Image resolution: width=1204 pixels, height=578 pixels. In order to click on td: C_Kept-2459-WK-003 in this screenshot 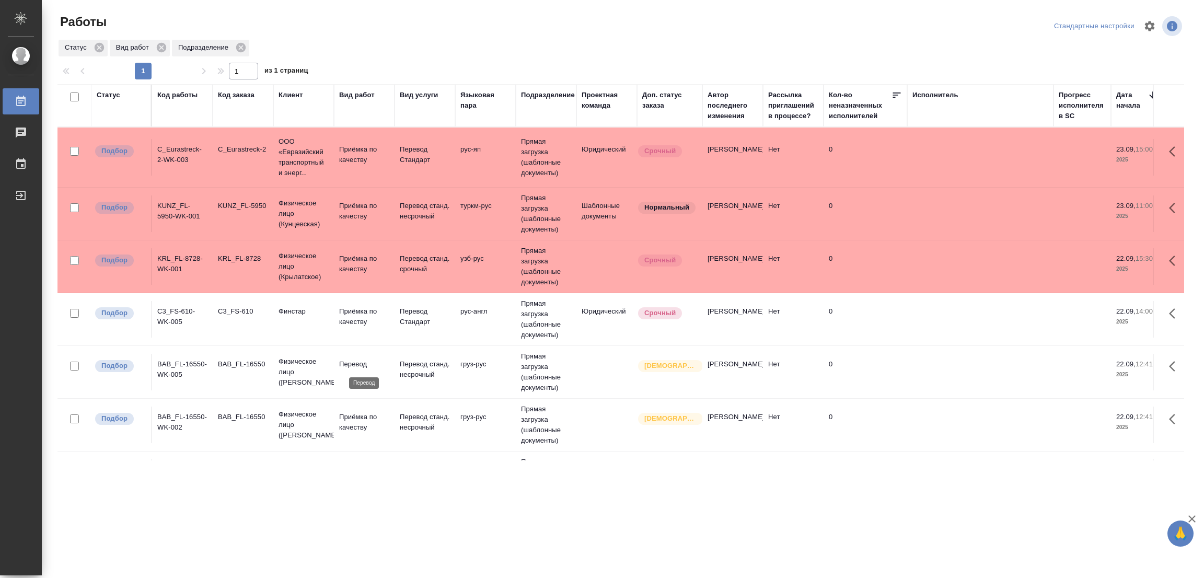, I will do `click(182, 477)`.